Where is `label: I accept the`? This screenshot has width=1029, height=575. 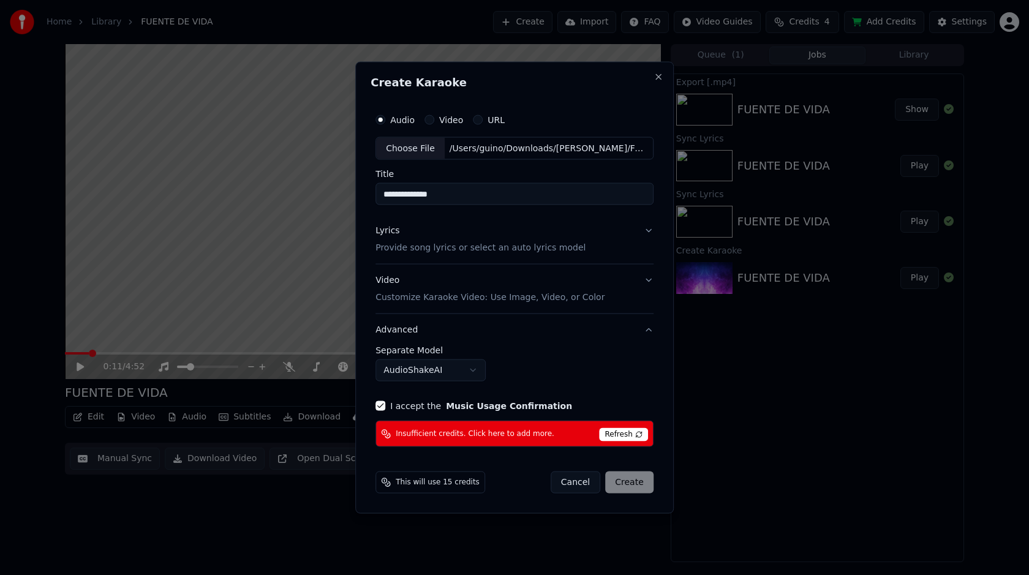 label: I accept the is located at coordinates (481, 406).